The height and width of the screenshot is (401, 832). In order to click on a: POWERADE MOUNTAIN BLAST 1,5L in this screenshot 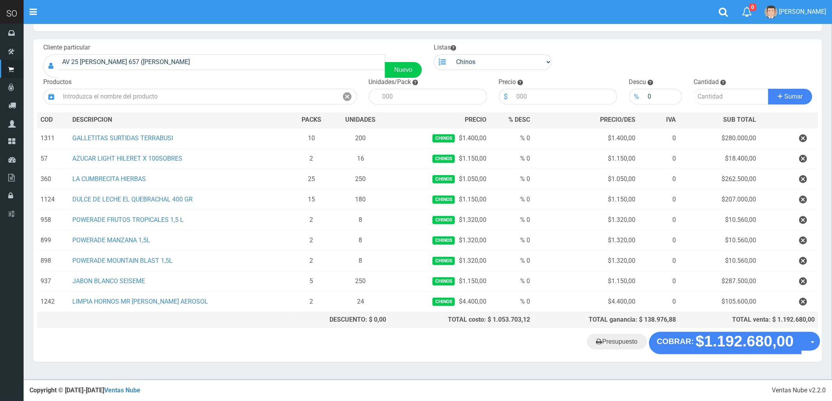, I will do `click(122, 261)`.